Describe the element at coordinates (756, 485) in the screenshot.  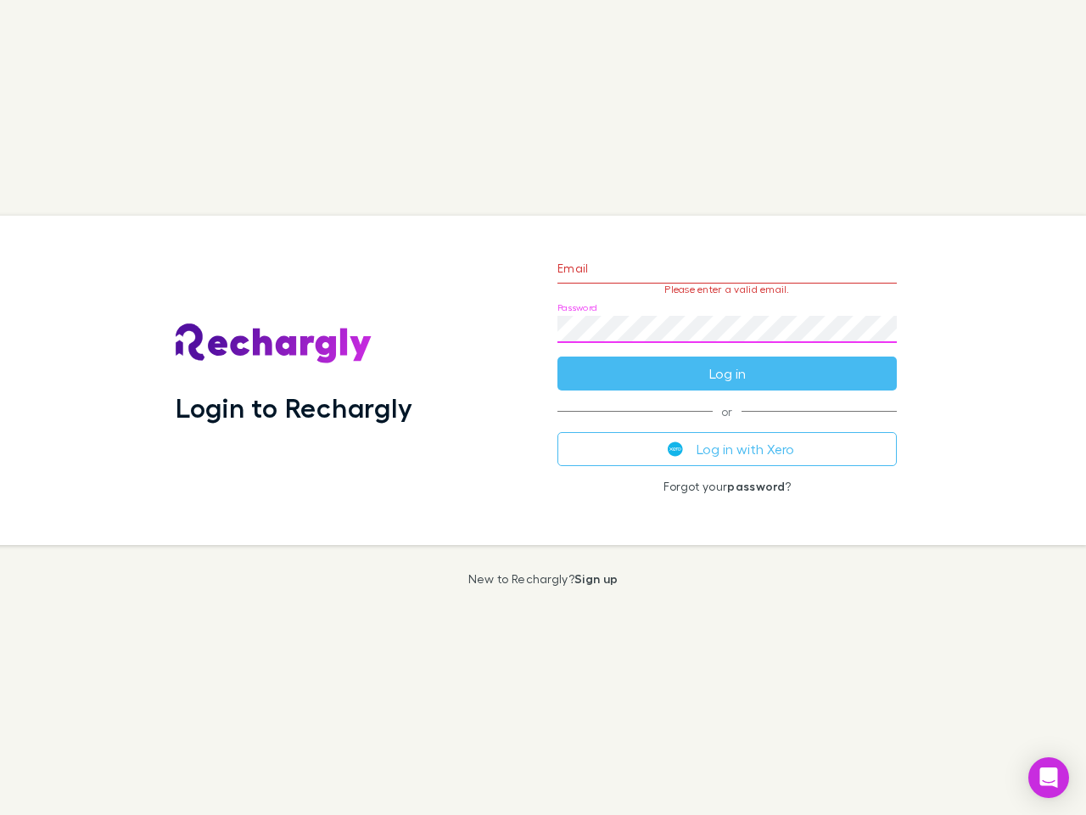
I see `a: password` at that location.